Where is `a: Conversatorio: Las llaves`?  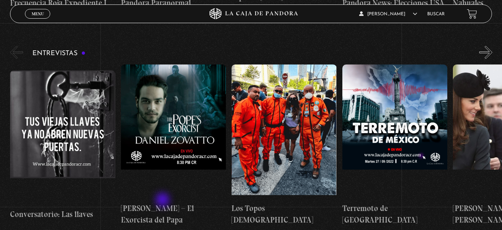
a: Conversatorio: Las llaves is located at coordinates (63, 145).